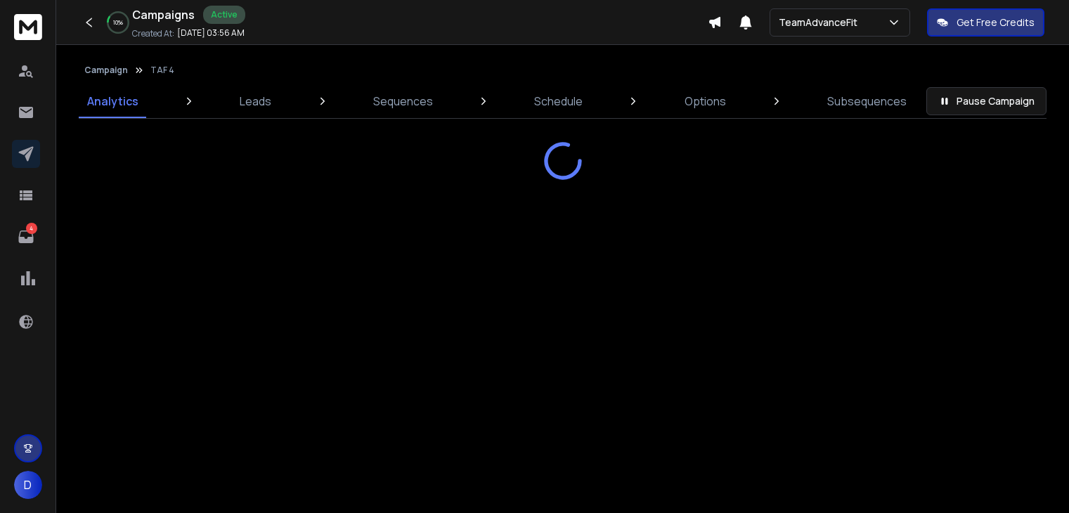 The image size is (1069, 513). What do you see at coordinates (106, 70) in the screenshot?
I see `button: Campaign` at bounding box center [106, 70].